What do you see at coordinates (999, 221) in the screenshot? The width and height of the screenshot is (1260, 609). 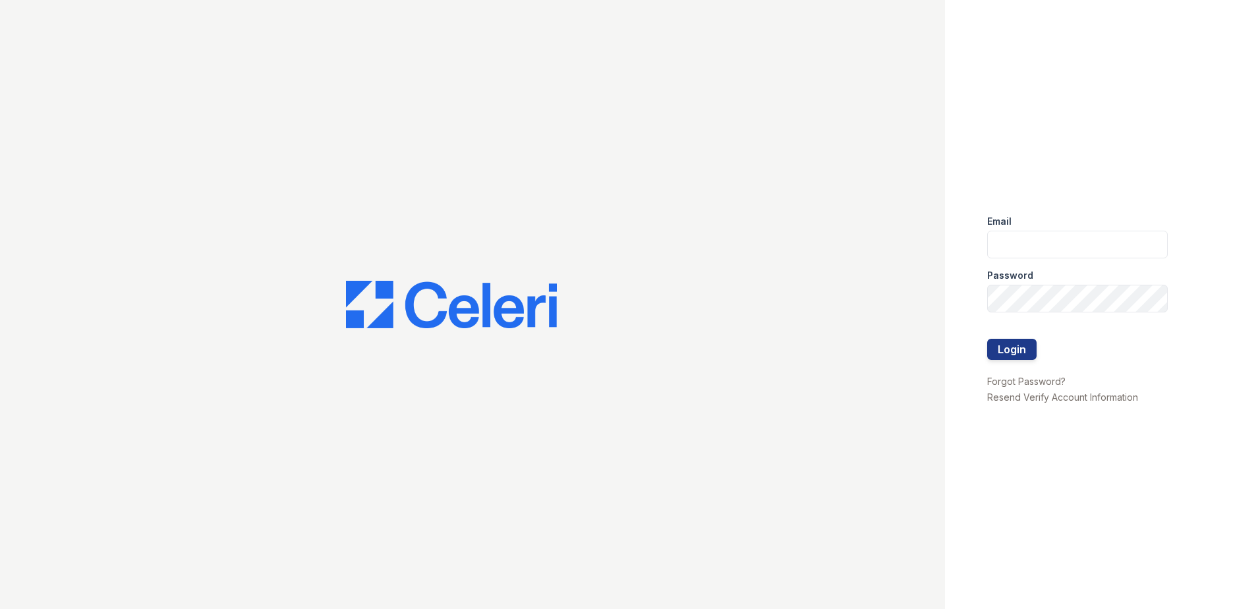 I see `label: Email` at bounding box center [999, 221].